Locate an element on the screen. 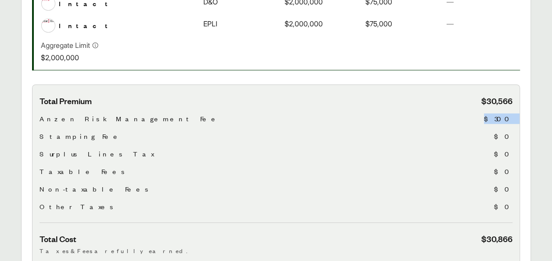 The image size is (552, 261). span: Surplus Lines Tax is located at coordinates (97, 154).